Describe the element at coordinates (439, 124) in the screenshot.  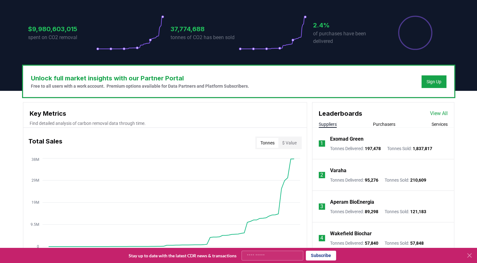
I see `button: Services` at that location.